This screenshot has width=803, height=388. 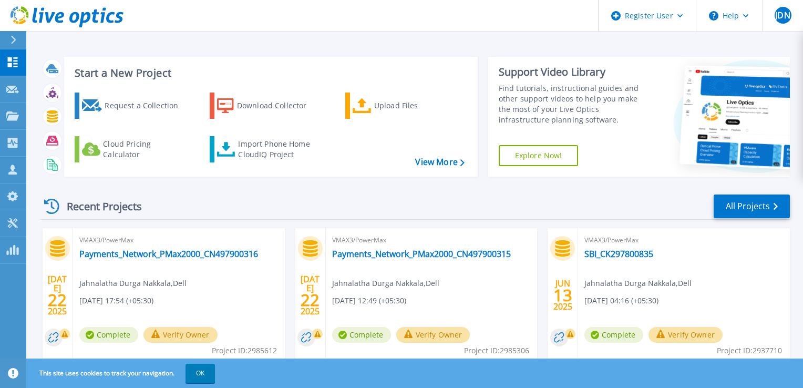 I want to click on a: All Projects, so click(x=752, y=206).